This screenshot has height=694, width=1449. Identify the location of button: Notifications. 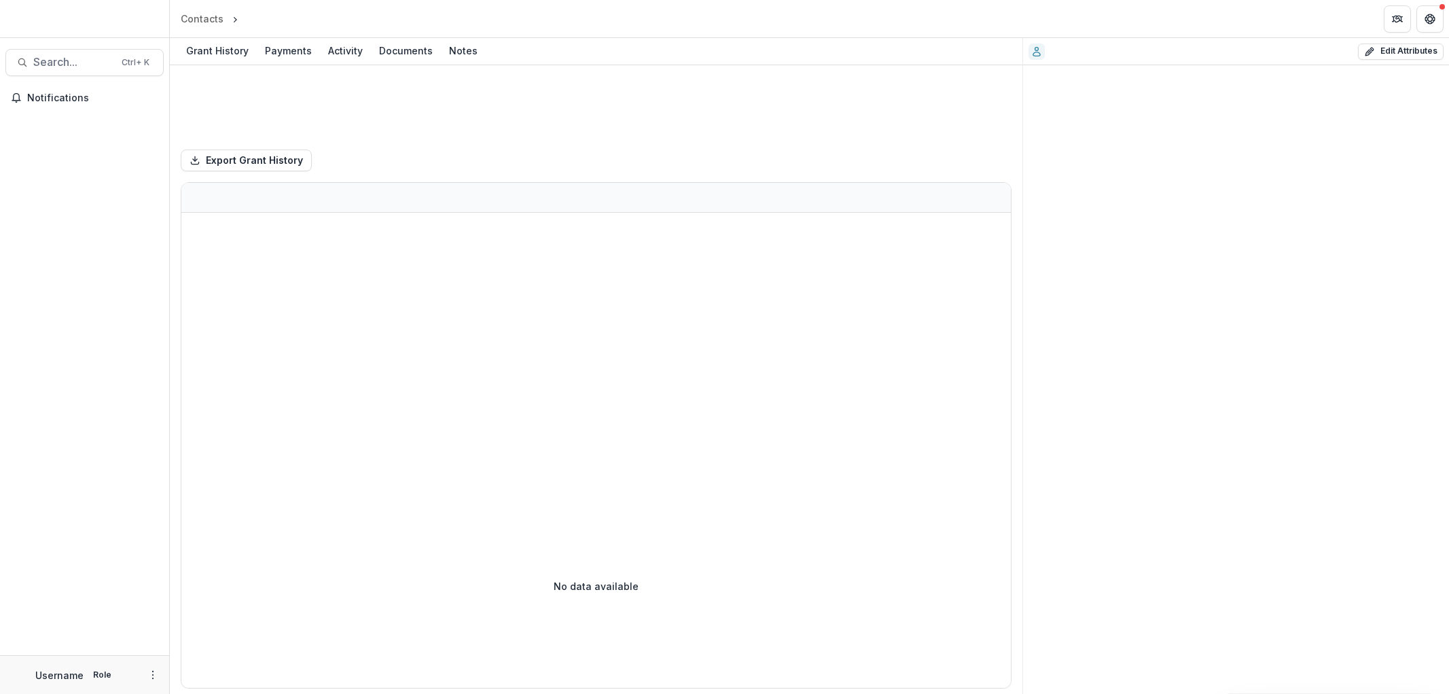
(84, 98).